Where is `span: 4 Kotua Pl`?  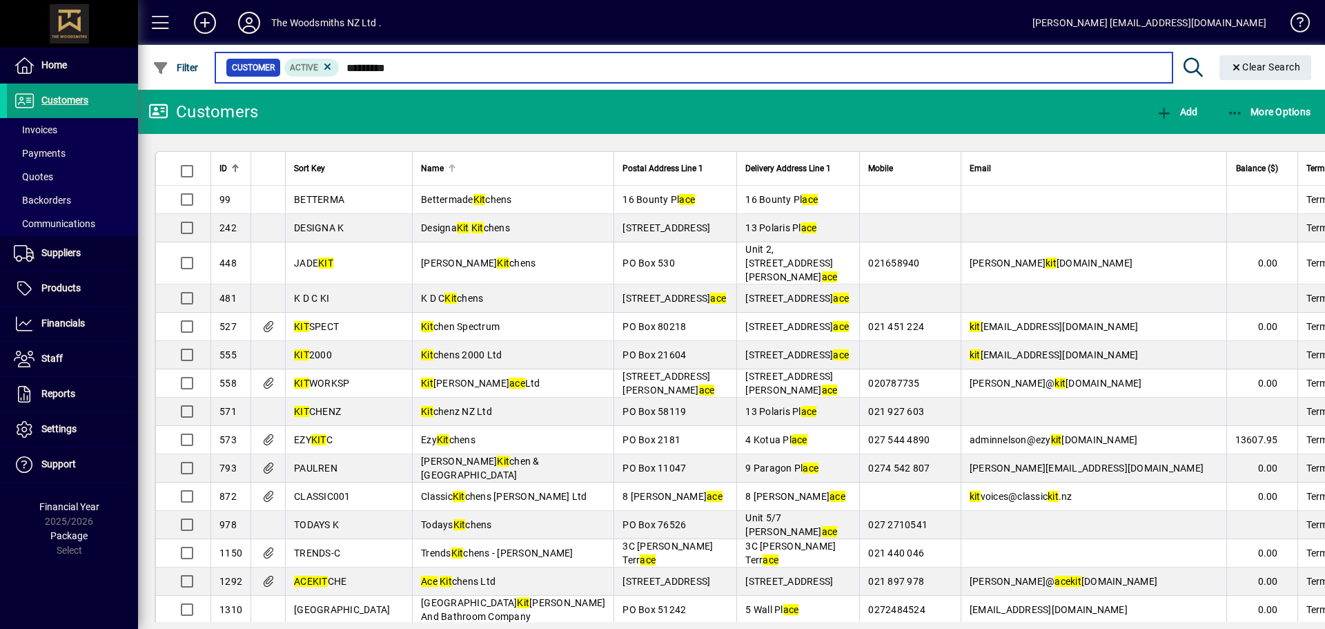
span: 4 Kotua Pl is located at coordinates (776, 440).